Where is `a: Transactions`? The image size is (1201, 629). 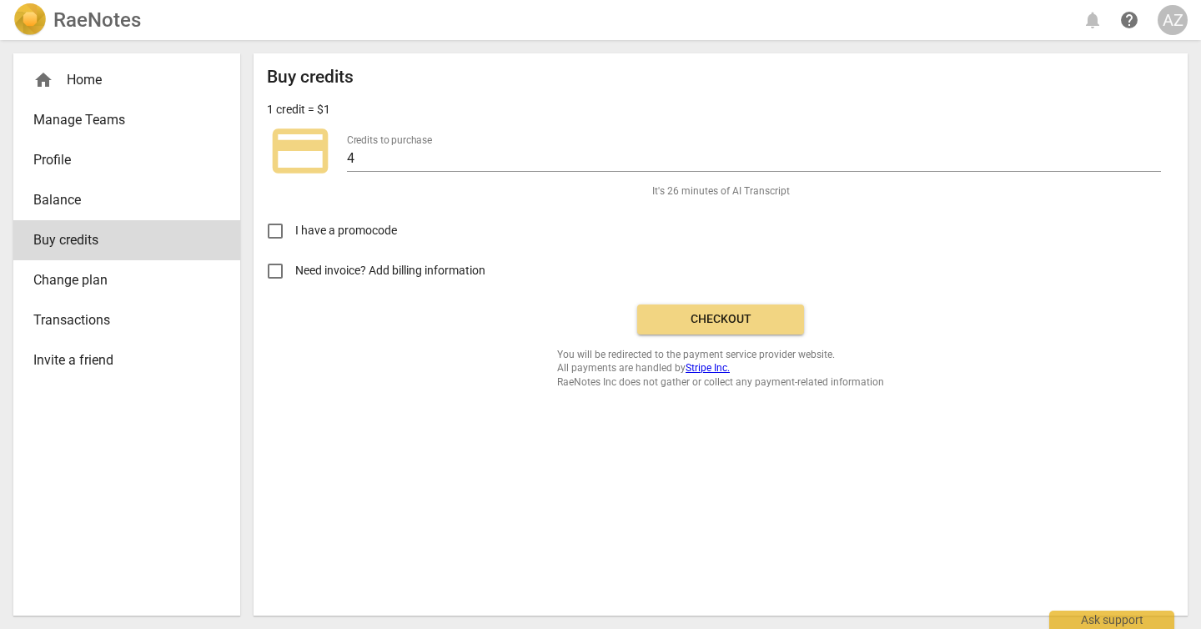 a: Transactions is located at coordinates (127, 320).